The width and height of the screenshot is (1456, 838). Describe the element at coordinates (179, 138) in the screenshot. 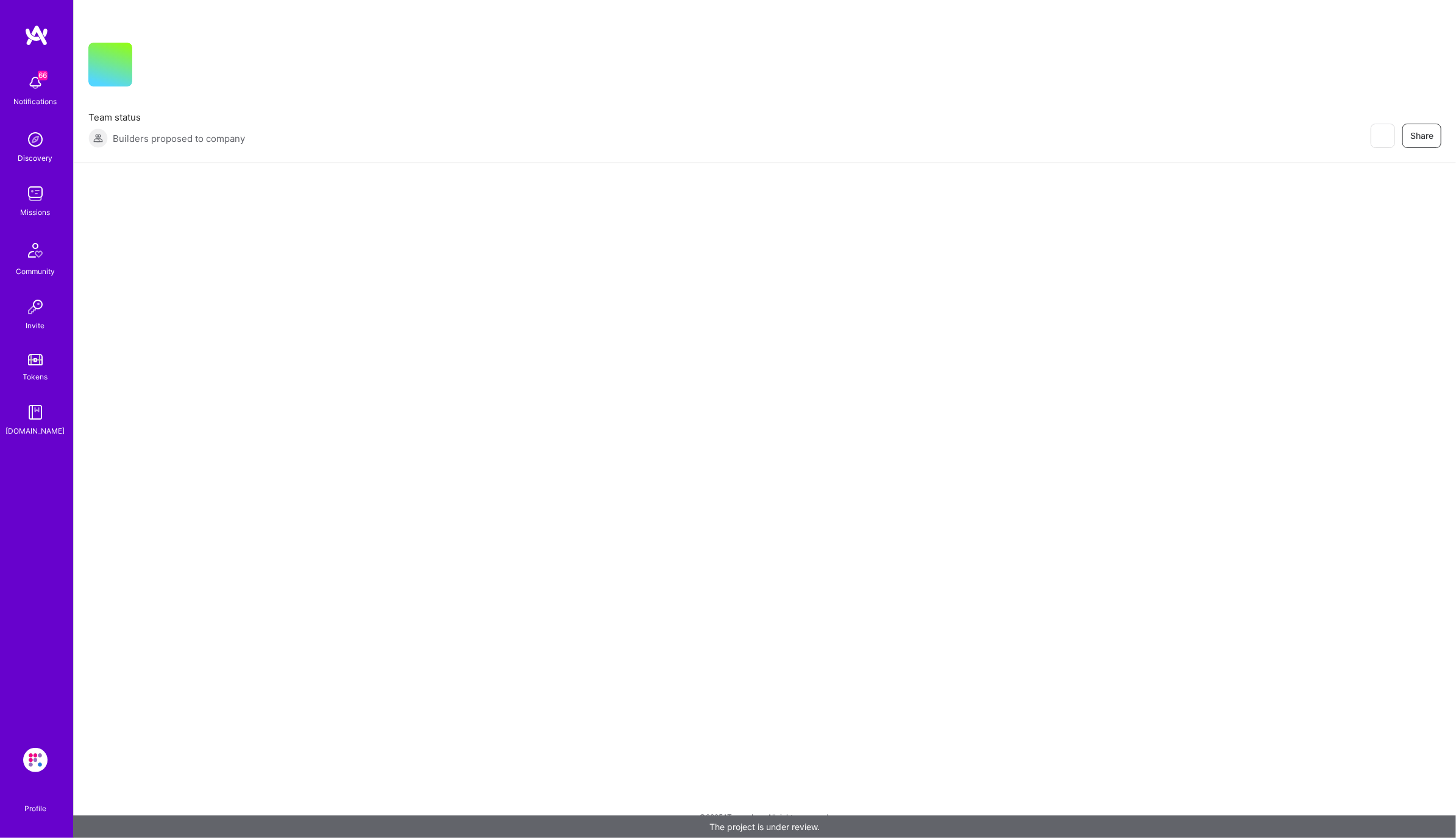

I see `span: Builders proposed to company` at that location.